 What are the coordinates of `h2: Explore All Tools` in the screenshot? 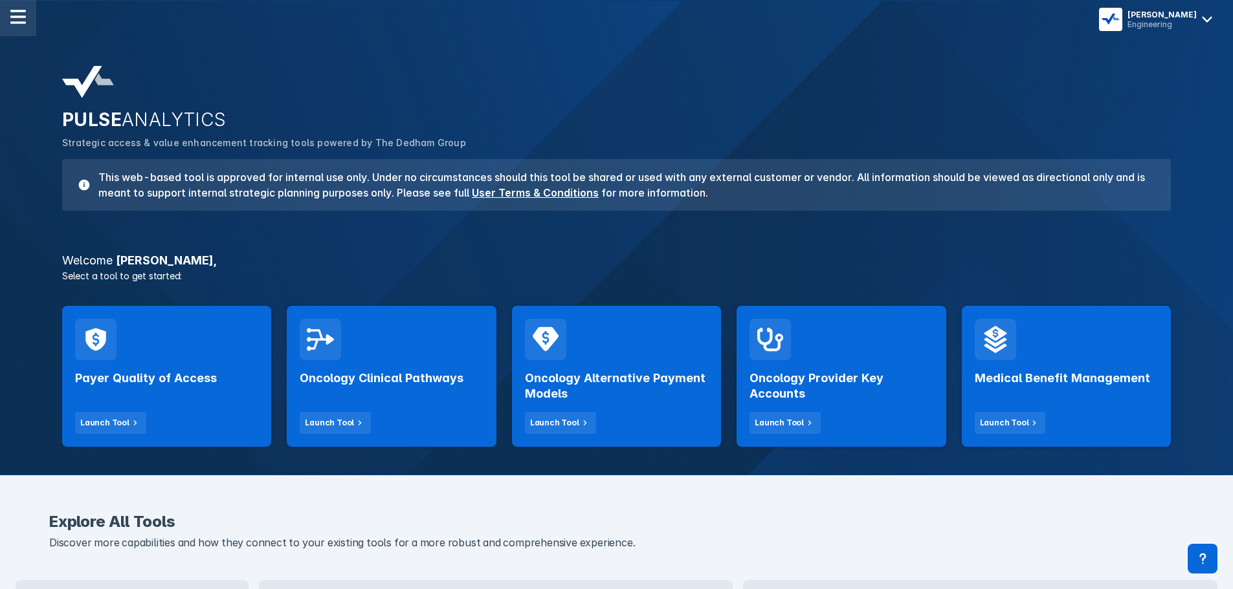 It's located at (616, 522).